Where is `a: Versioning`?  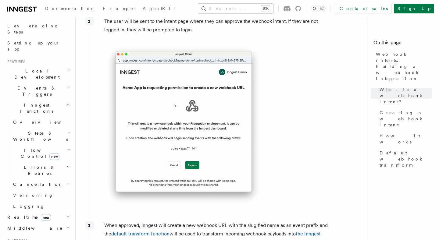
a: Versioning is located at coordinates (41, 196).